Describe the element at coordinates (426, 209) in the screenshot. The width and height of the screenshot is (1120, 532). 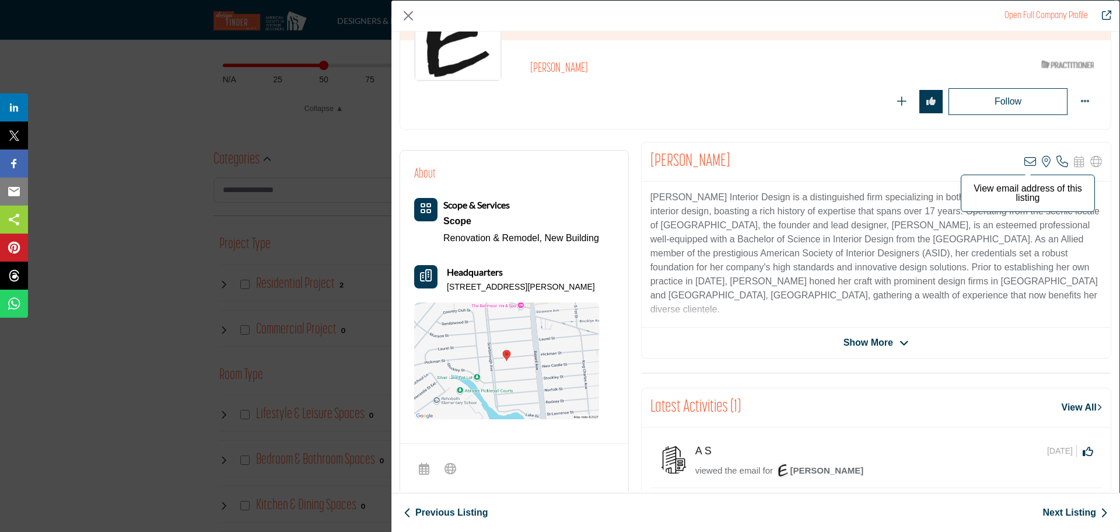
I see `button: Category Icon` at that location.